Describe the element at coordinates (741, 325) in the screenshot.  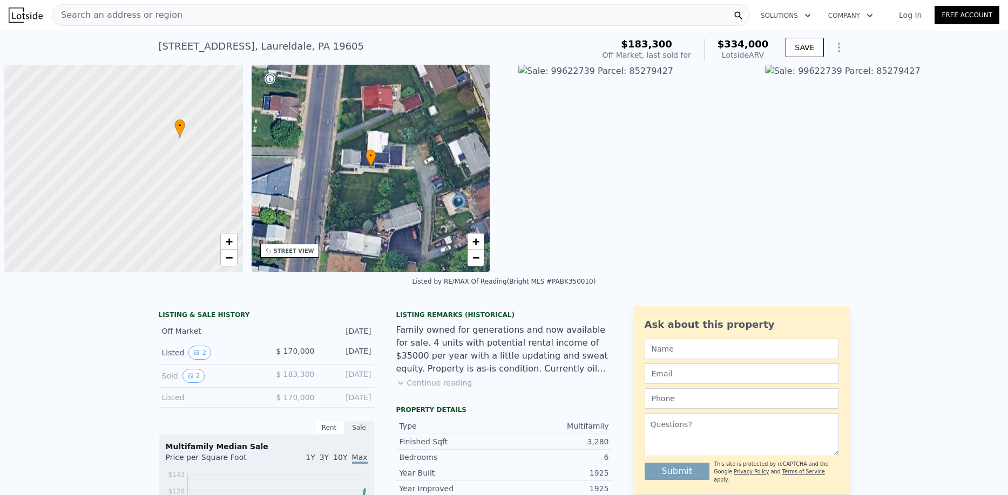
I see `div: Ask about this property` at that location.